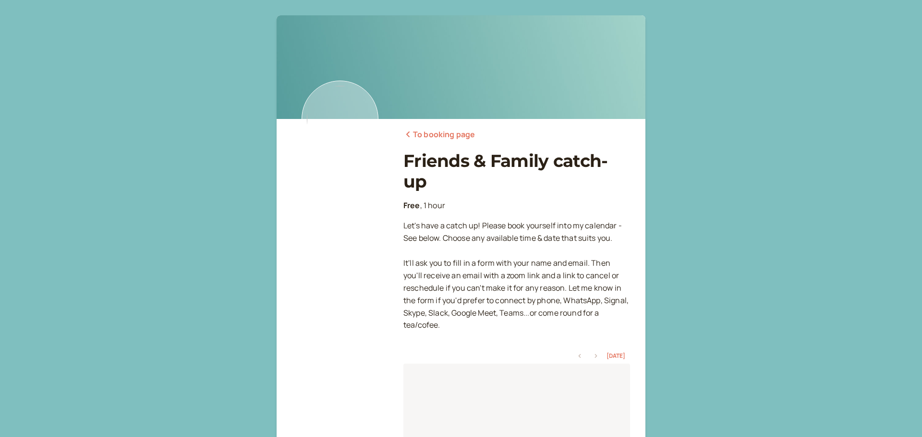 The height and width of the screenshot is (437, 922). I want to click on p: , 1 hour, so click(516, 206).